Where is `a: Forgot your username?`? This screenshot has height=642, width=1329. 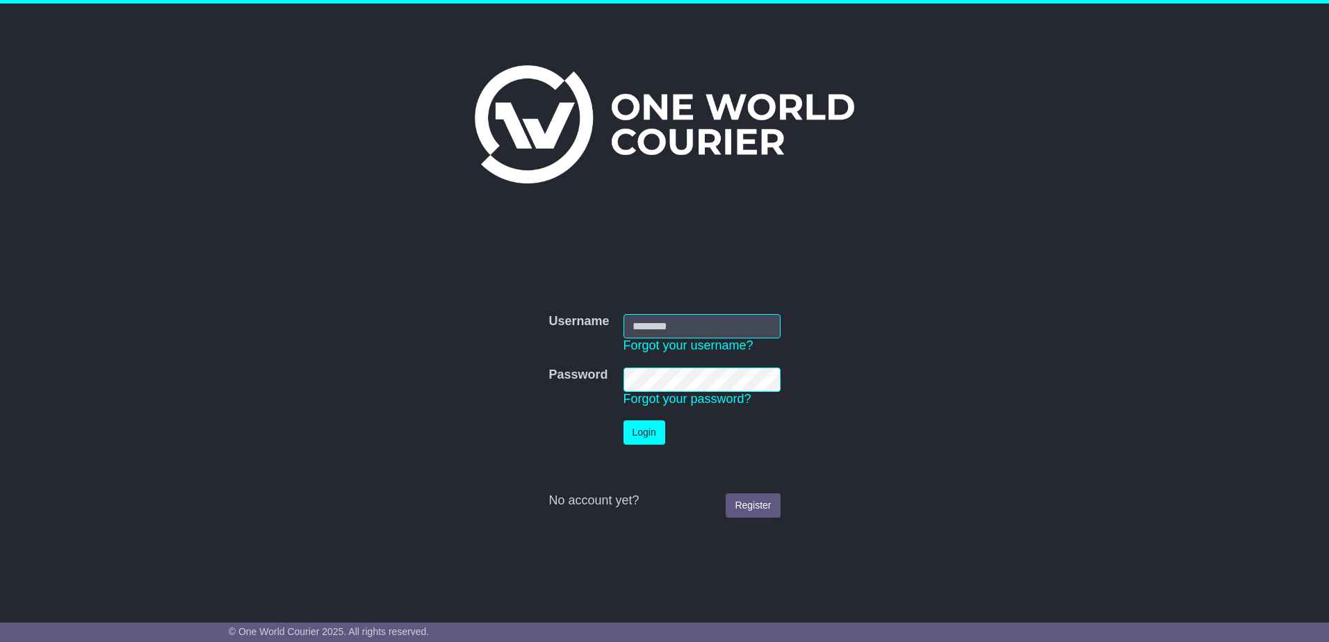 a: Forgot your username? is located at coordinates (688, 346).